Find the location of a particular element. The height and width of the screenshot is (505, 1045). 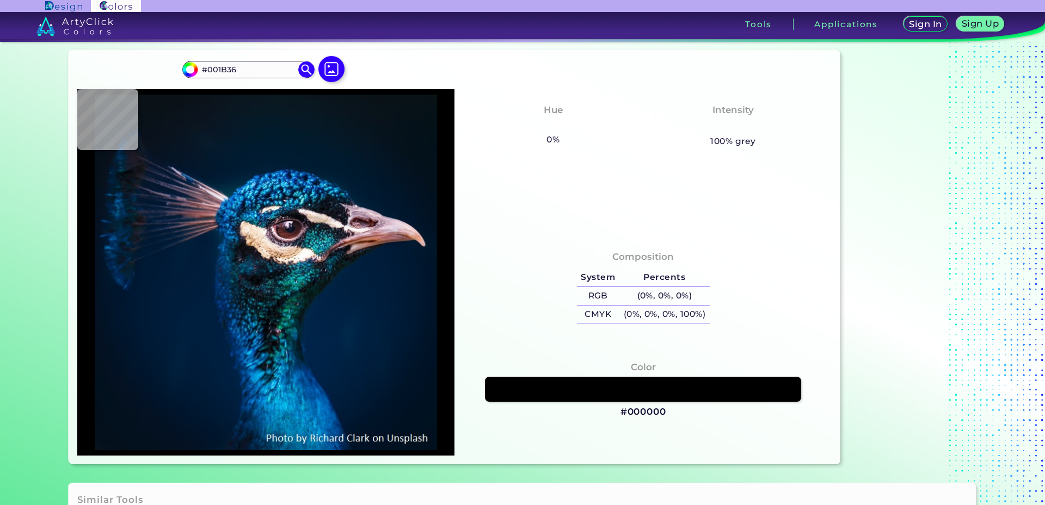

h5: Sign In is located at coordinates (925, 24).